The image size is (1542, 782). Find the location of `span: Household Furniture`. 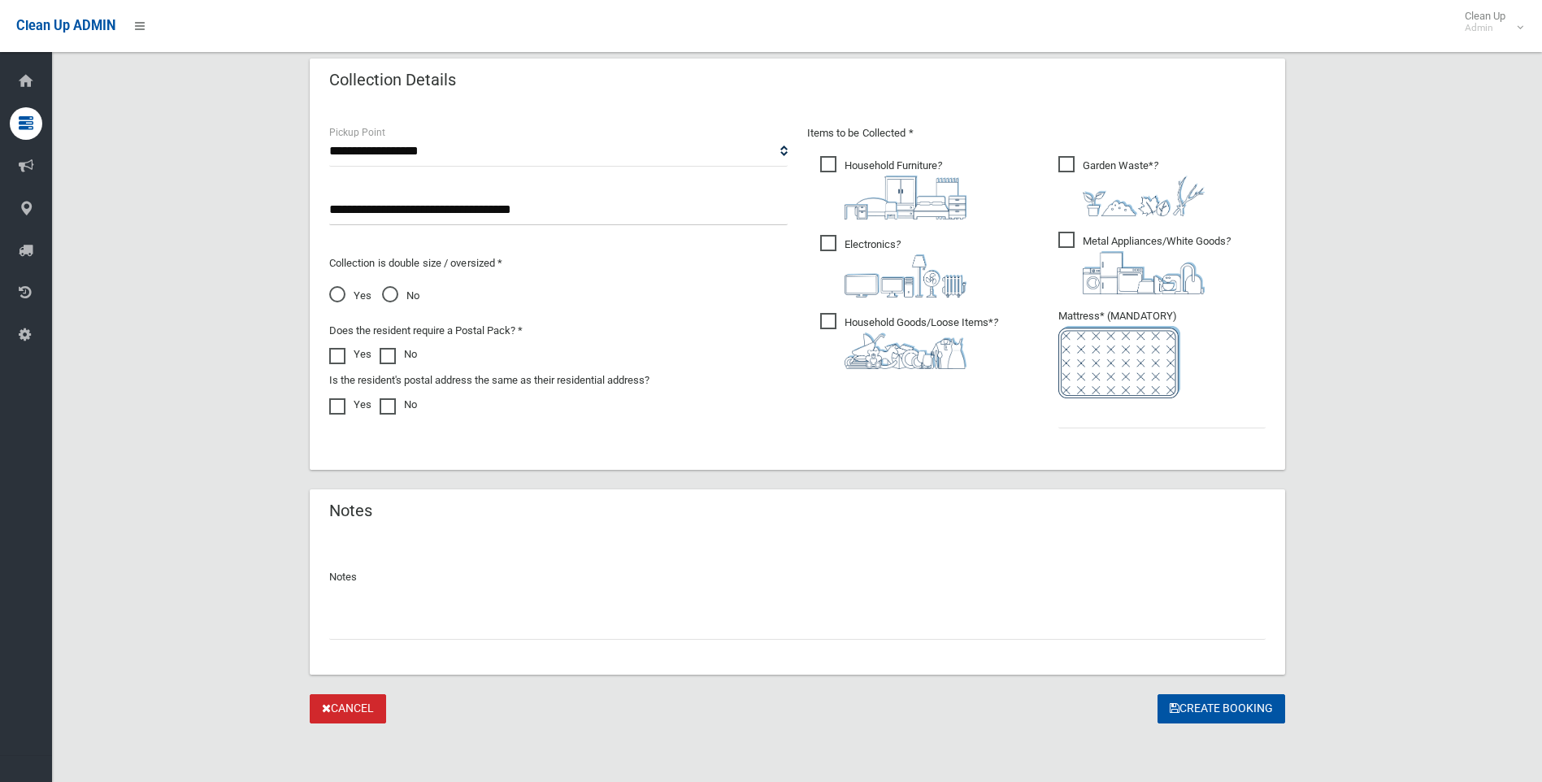

span: Household Furniture is located at coordinates (893, 188).